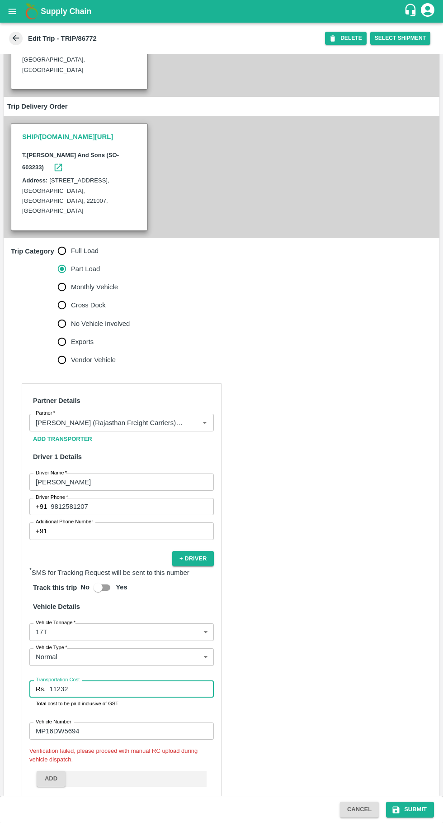 Image resolution: width=443 pixels, height=823 pixels. What do you see at coordinates (57, 606) in the screenshot?
I see `strong: Vehicle Details` at bounding box center [57, 606].